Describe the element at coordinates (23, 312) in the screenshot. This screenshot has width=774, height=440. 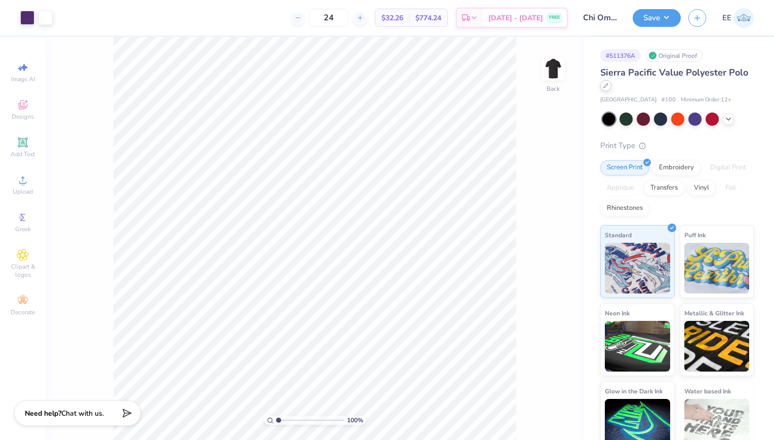
I see `span: Decorate` at that location.